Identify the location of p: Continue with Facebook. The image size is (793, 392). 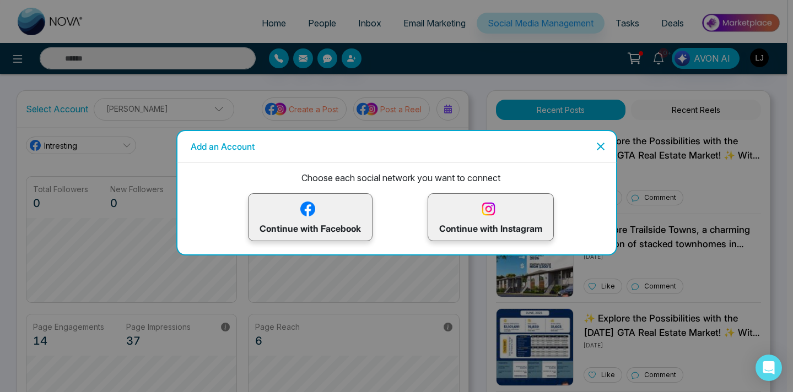
(310, 217).